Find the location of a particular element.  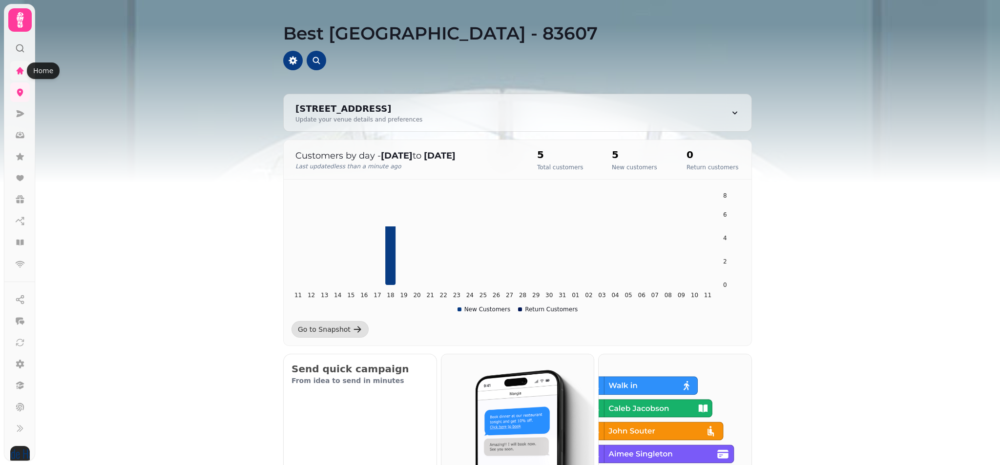

p: New customers is located at coordinates (634, 167).